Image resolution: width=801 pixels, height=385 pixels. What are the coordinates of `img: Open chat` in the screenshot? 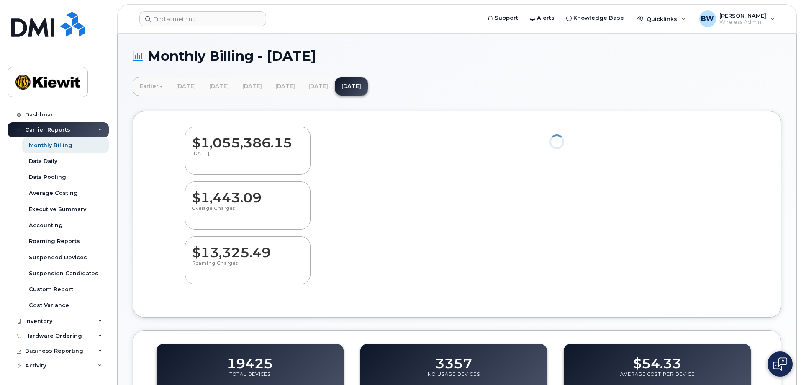 It's located at (780, 364).